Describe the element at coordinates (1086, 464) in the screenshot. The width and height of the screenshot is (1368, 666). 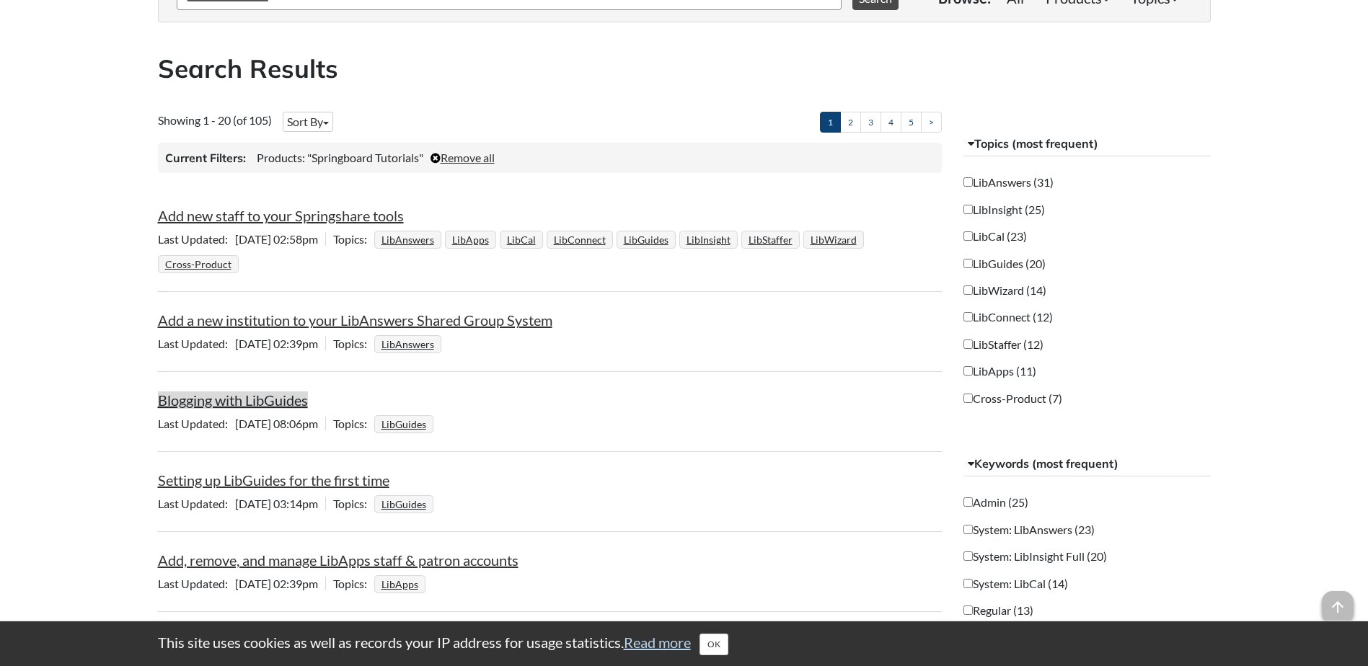
I see `button: Keywords (most frequent)` at that location.